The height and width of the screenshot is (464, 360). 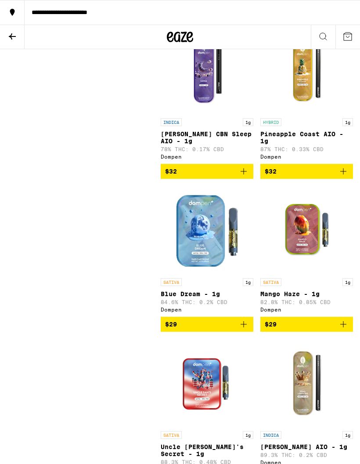 I want to click on img: Dompen - Uncle Sam's Secret - 1g, so click(x=207, y=383).